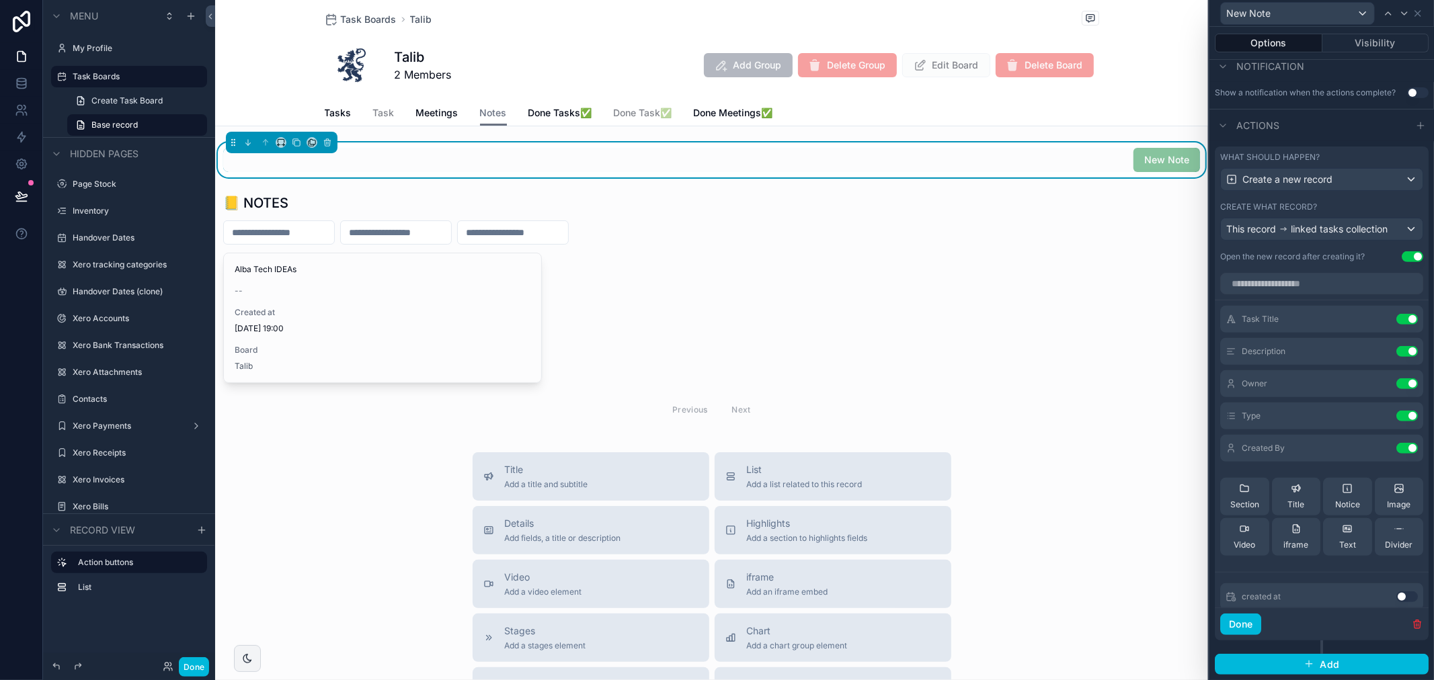 Image resolution: width=1434 pixels, height=680 pixels. I want to click on label: Inventory, so click(136, 211).